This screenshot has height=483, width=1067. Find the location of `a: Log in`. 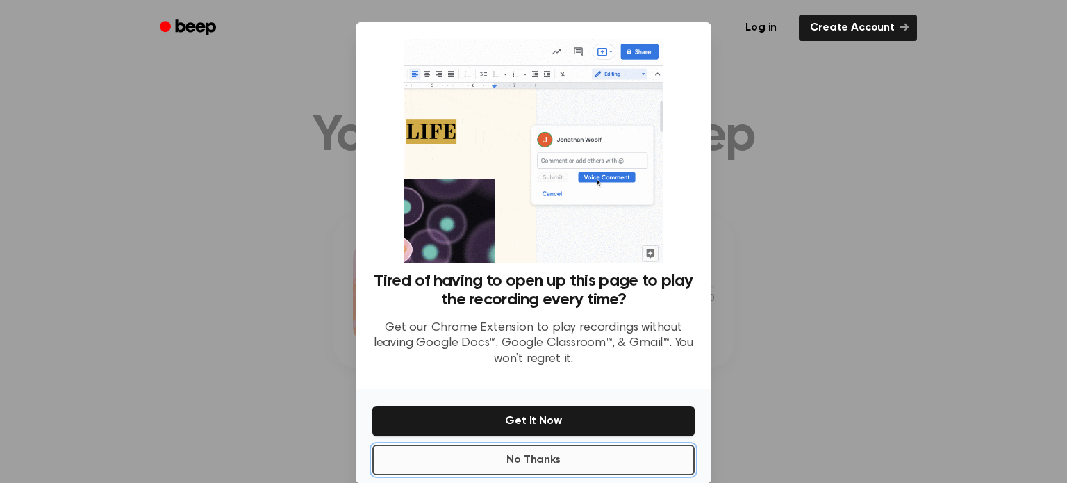

a: Log in is located at coordinates (760, 28).